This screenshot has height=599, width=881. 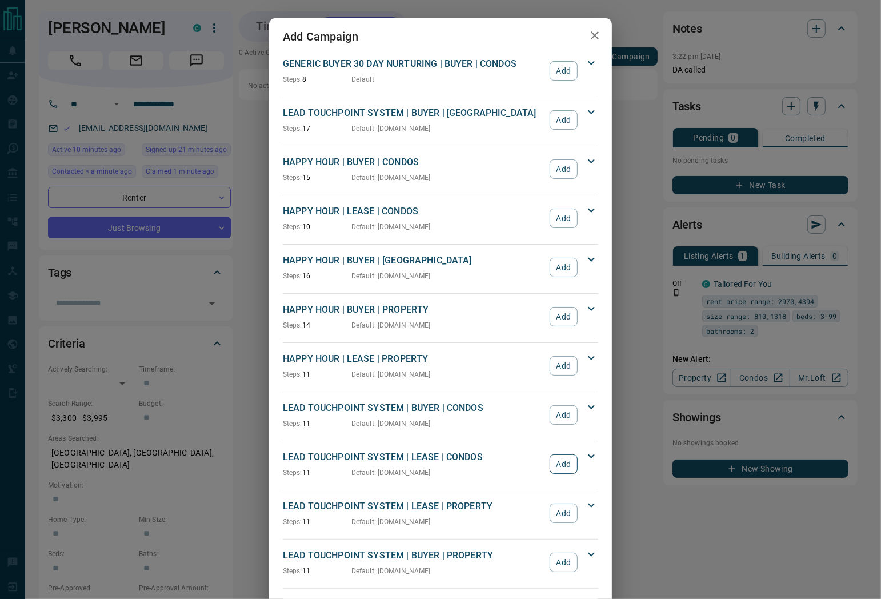 What do you see at coordinates (321, 37) in the screenshot?
I see `h2: Add Campaign` at bounding box center [321, 37].